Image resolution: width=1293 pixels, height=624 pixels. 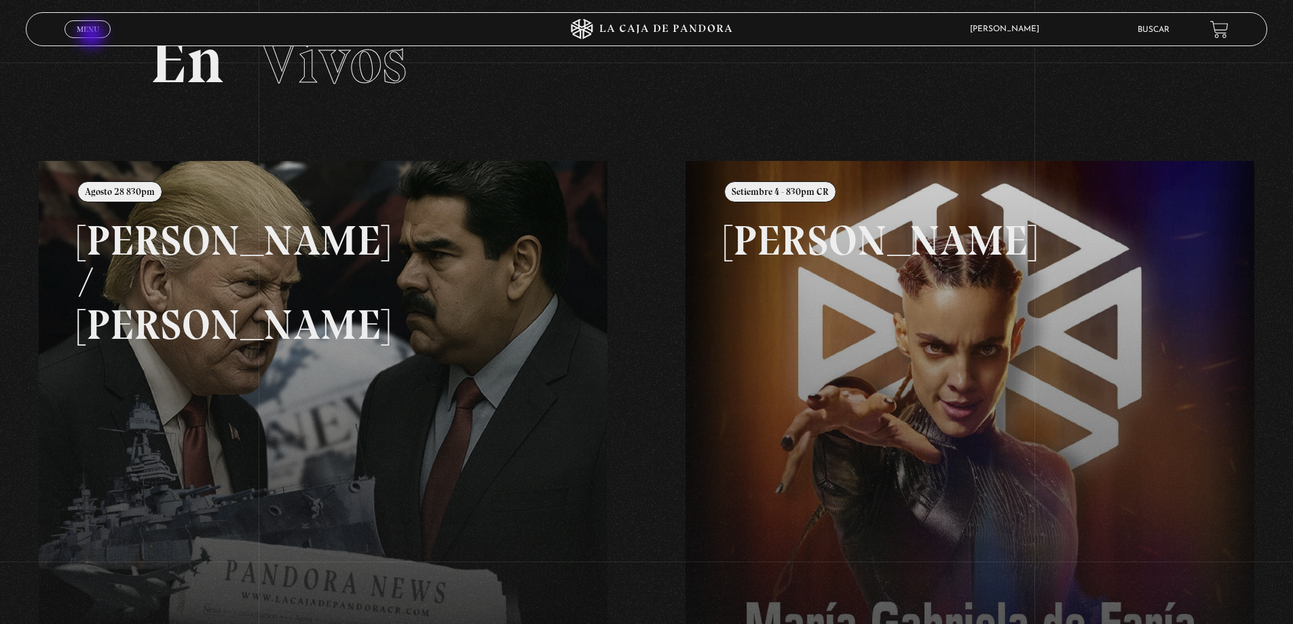 What do you see at coordinates (1153, 30) in the screenshot?
I see `a: Buscar` at bounding box center [1153, 30].